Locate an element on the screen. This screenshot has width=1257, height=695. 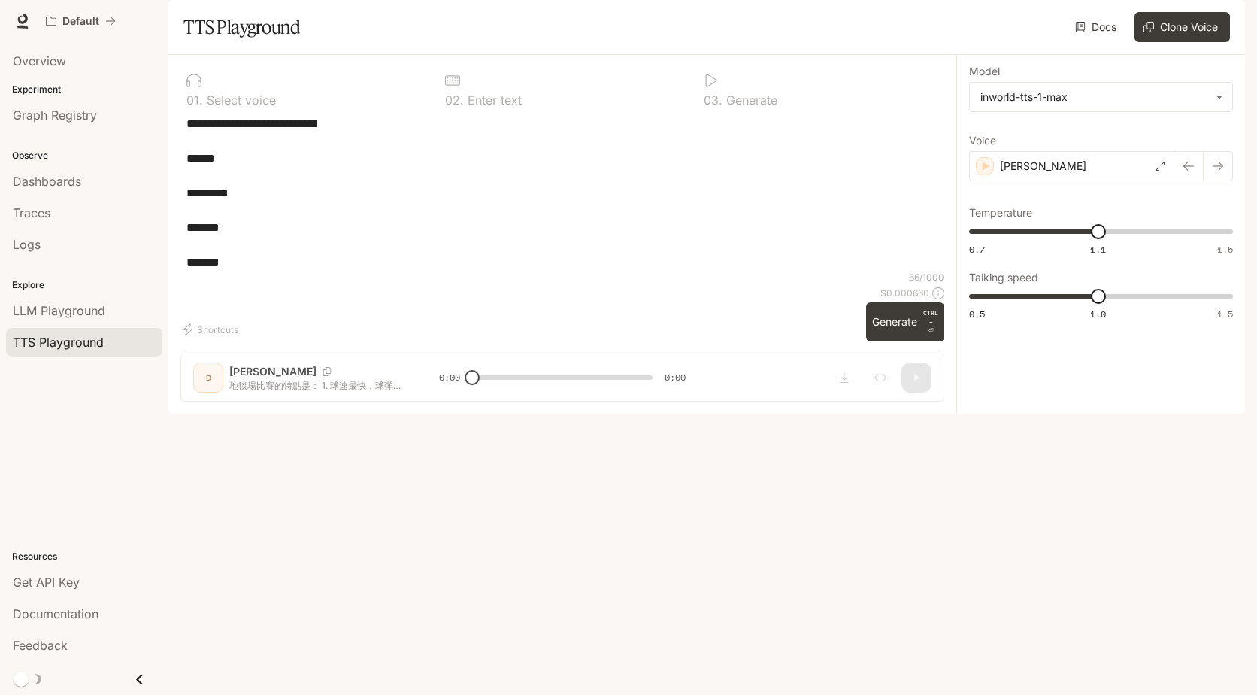
h1: TTS Playground is located at coordinates (241, 27).